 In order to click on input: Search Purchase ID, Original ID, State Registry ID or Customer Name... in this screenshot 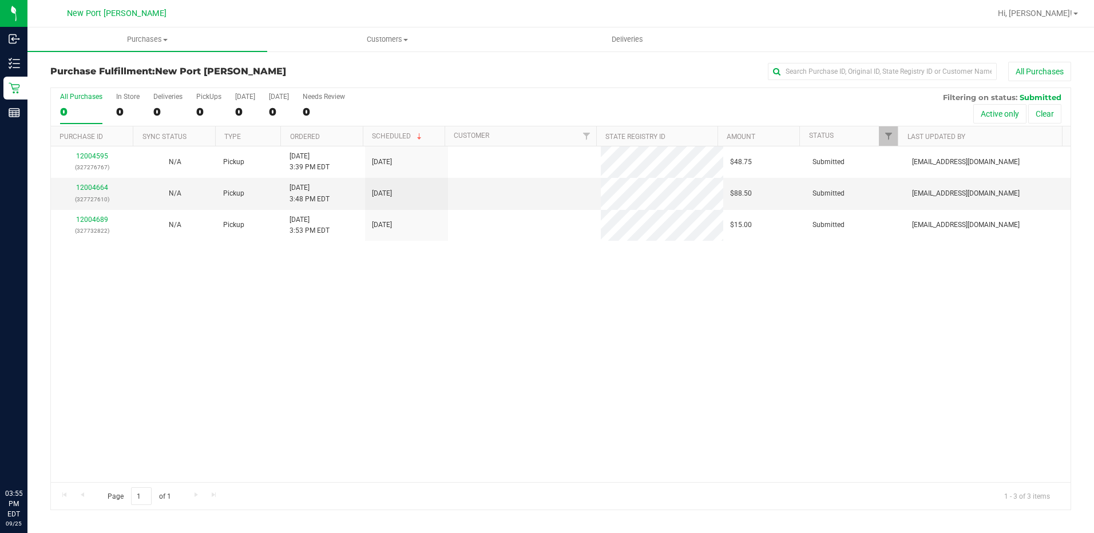, I will do `click(882, 71)`.